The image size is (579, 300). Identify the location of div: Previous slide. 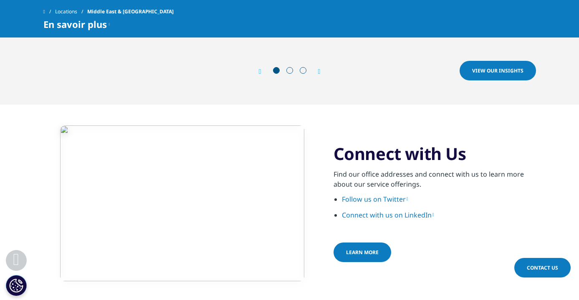
(264, 71).